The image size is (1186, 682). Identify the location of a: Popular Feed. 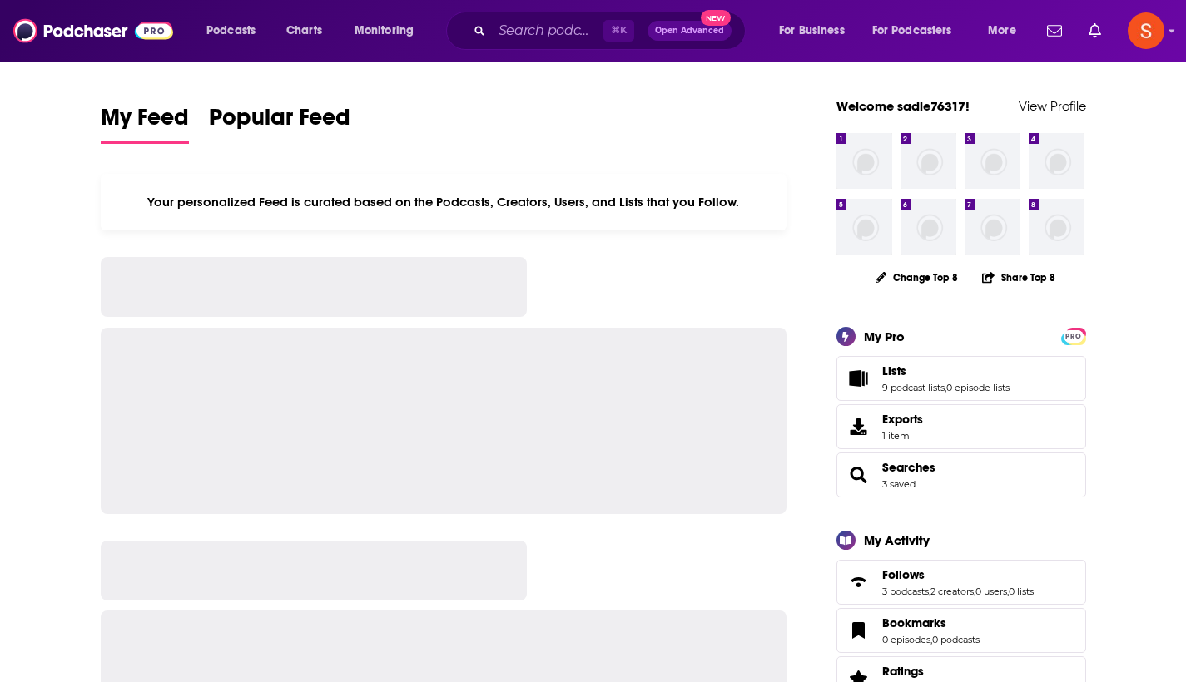
(280, 123).